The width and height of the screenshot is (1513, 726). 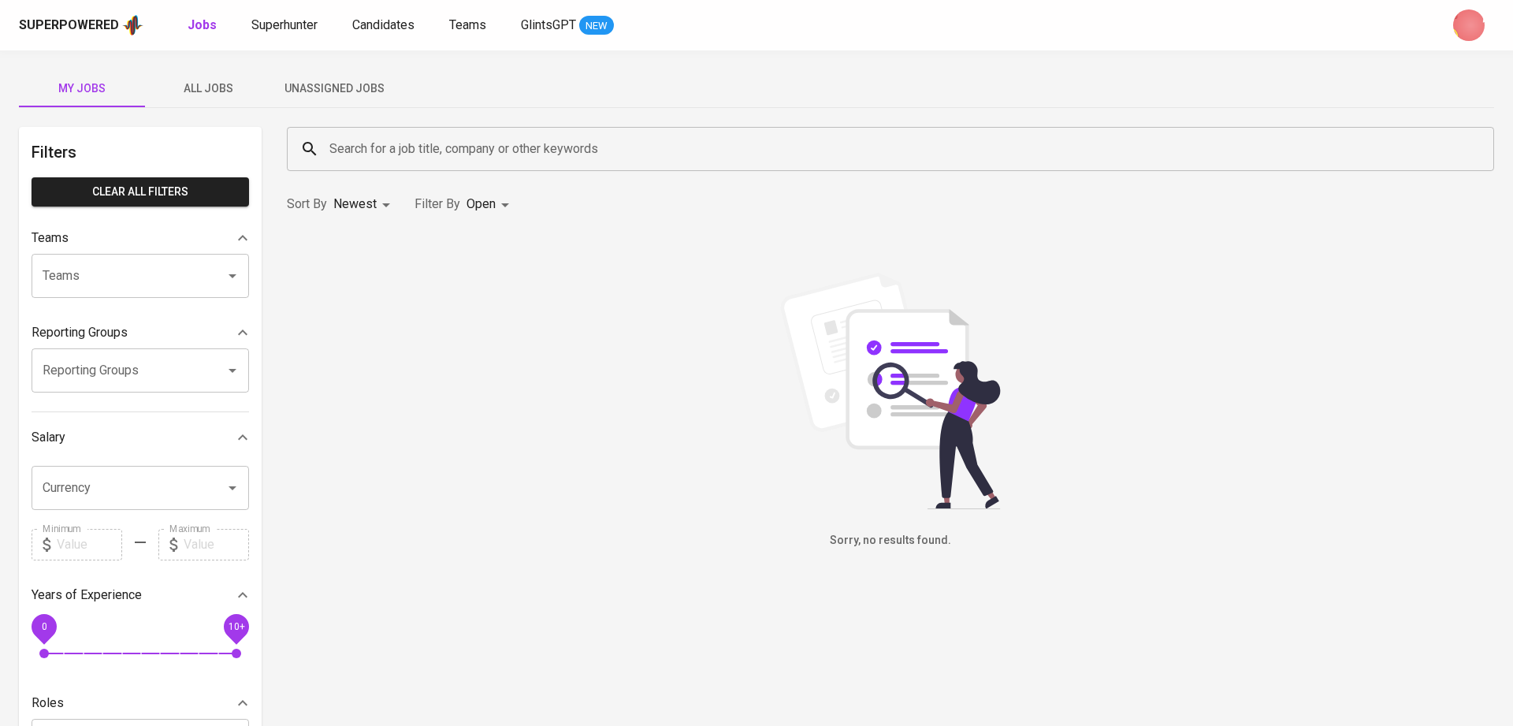 What do you see at coordinates (383, 24) in the screenshot?
I see `span: Candidates` at bounding box center [383, 24].